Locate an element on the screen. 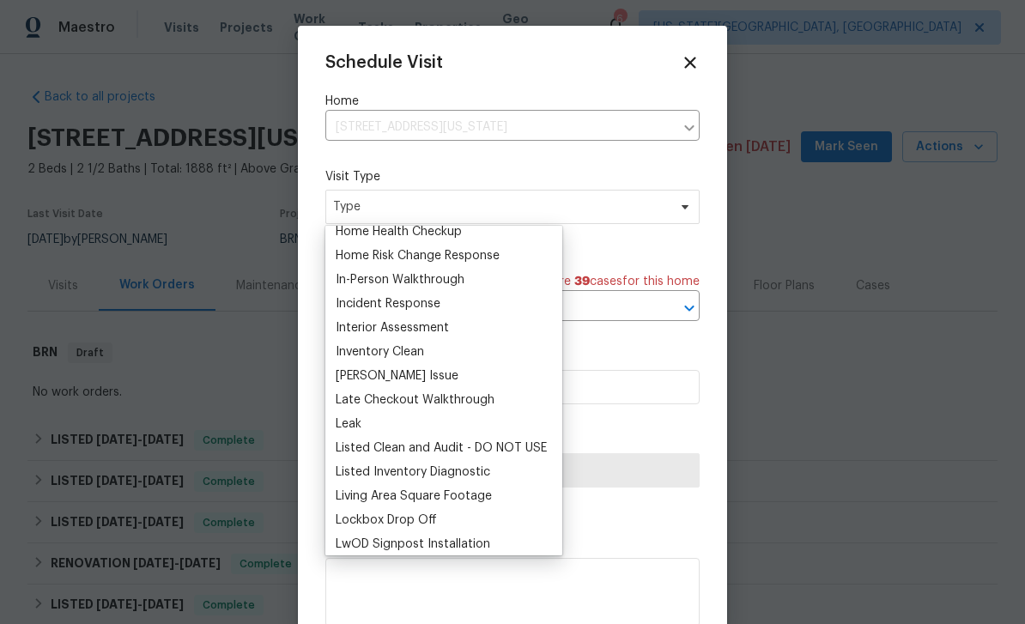 The height and width of the screenshot is (624, 1025). div: Incident Response is located at coordinates (388, 304).